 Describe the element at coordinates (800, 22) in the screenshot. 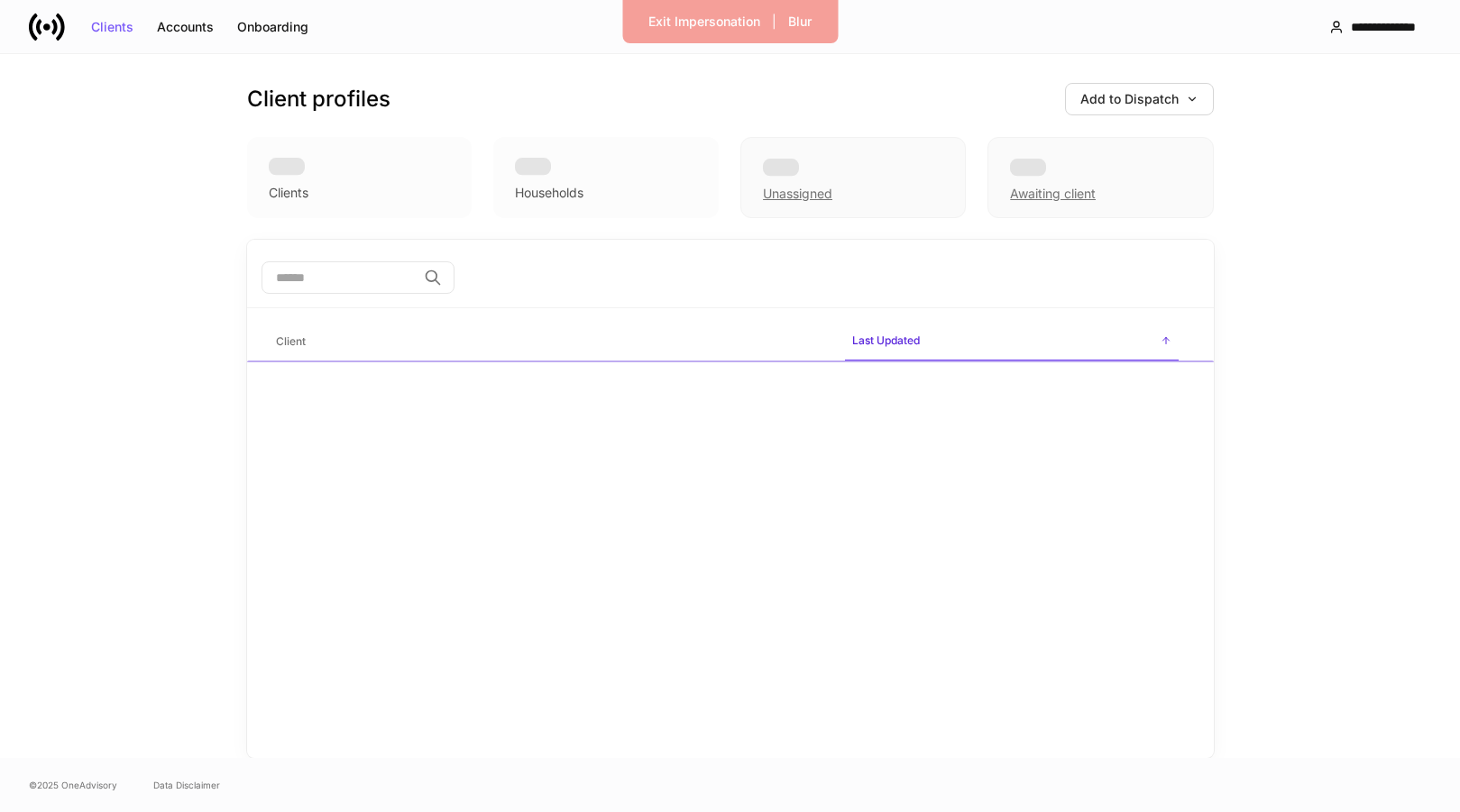

I see `div: Blur` at that location.